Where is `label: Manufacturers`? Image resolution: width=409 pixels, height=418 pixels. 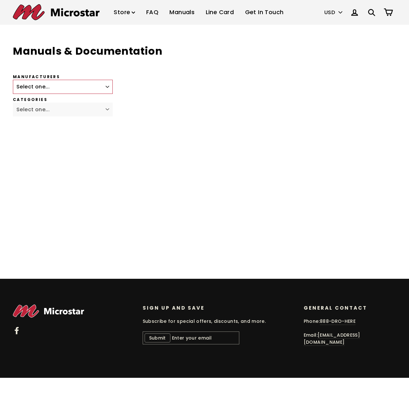 label: Manufacturers is located at coordinates (155, 77).